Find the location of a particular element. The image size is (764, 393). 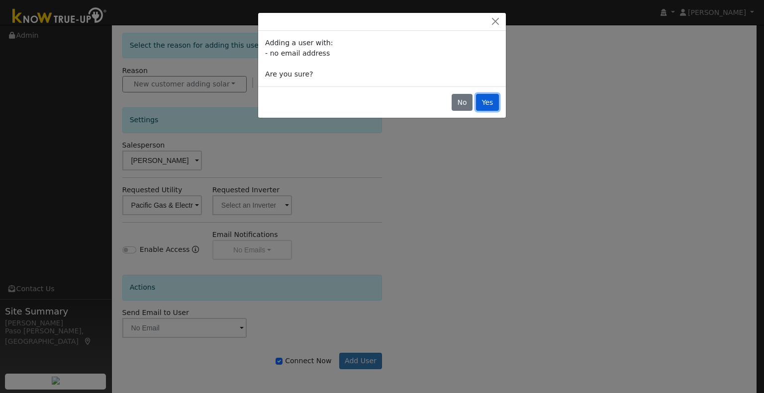

button: Close is located at coordinates (495, 21).